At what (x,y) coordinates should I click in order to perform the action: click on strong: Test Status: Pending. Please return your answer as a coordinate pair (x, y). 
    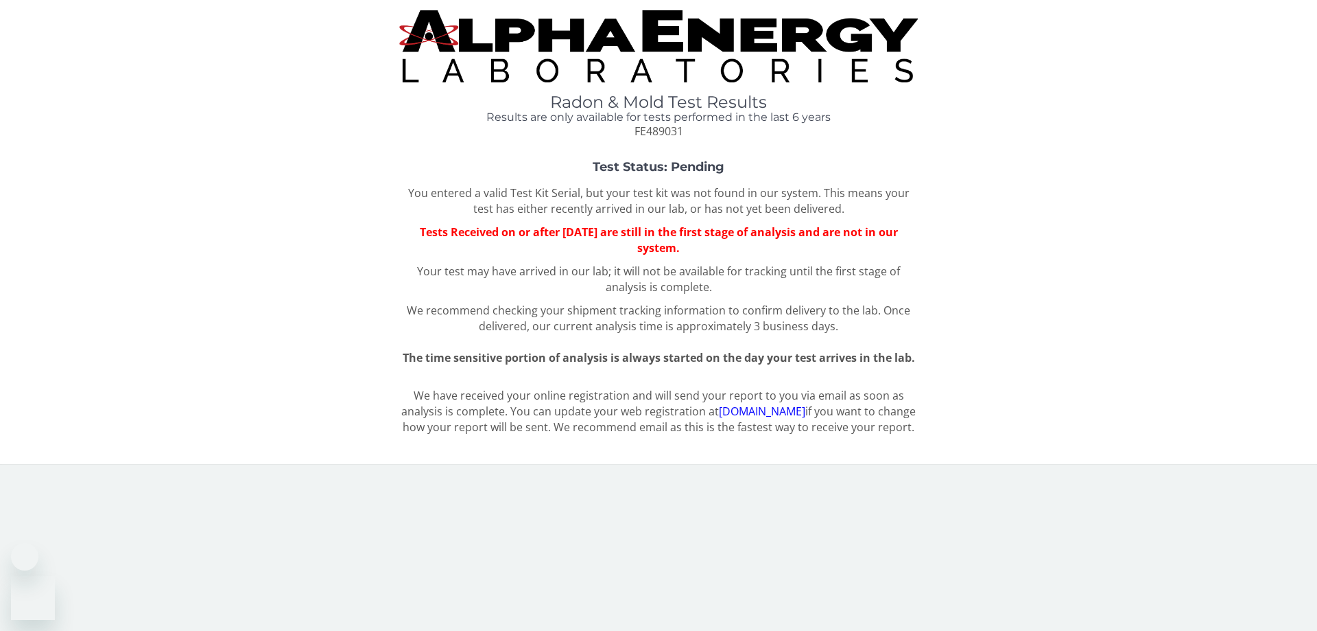
    Looking at the image, I should click on (659, 167).